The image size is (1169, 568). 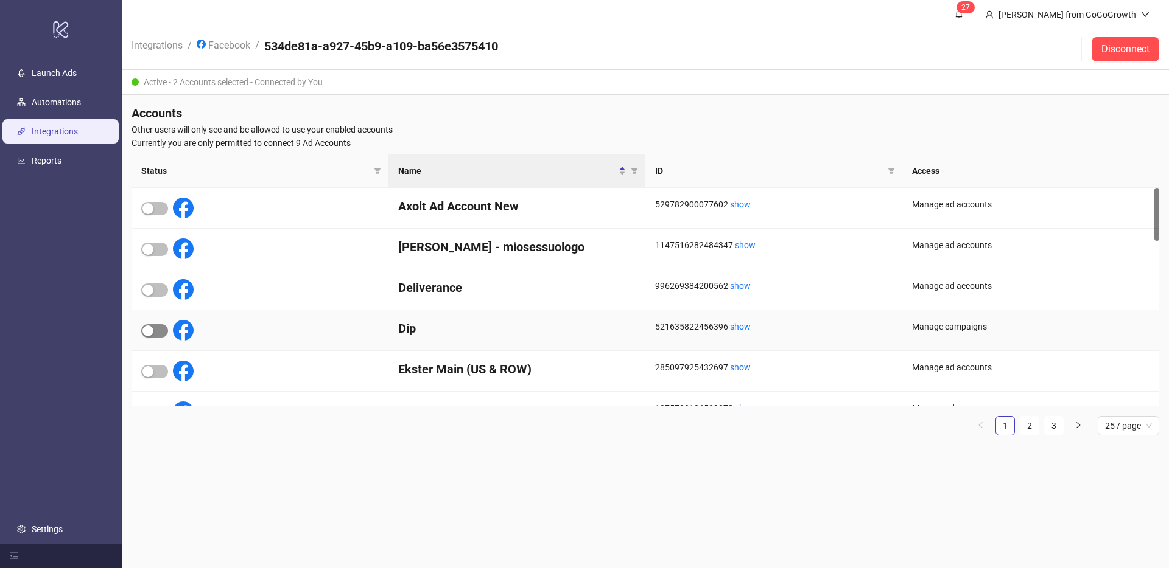 What do you see at coordinates (517, 410) in the screenshot?
I see `h4: ELEAT CEREAL` at bounding box center [517, 410].